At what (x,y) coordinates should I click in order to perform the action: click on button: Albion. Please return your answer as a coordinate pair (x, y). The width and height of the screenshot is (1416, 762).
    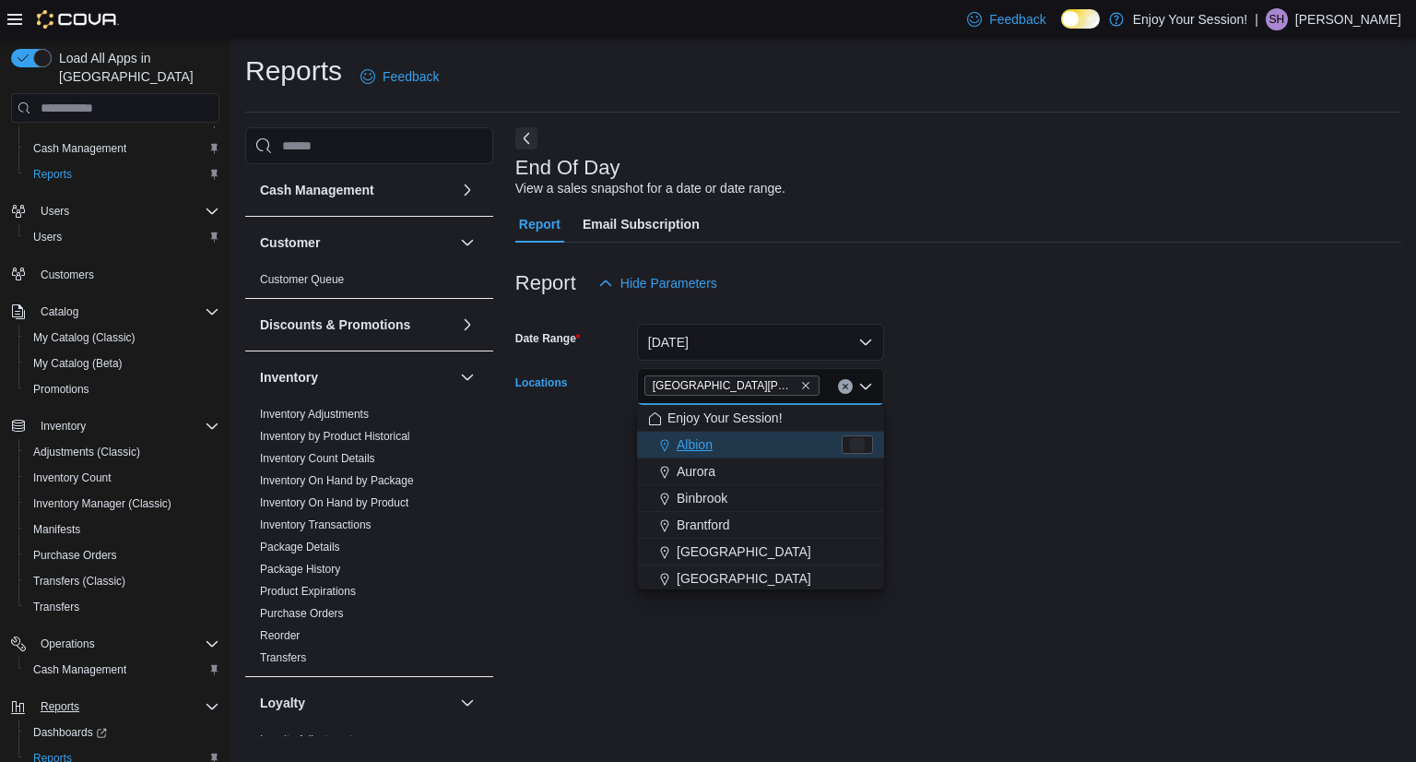
    Looking at the image, I should click on (761, 444).